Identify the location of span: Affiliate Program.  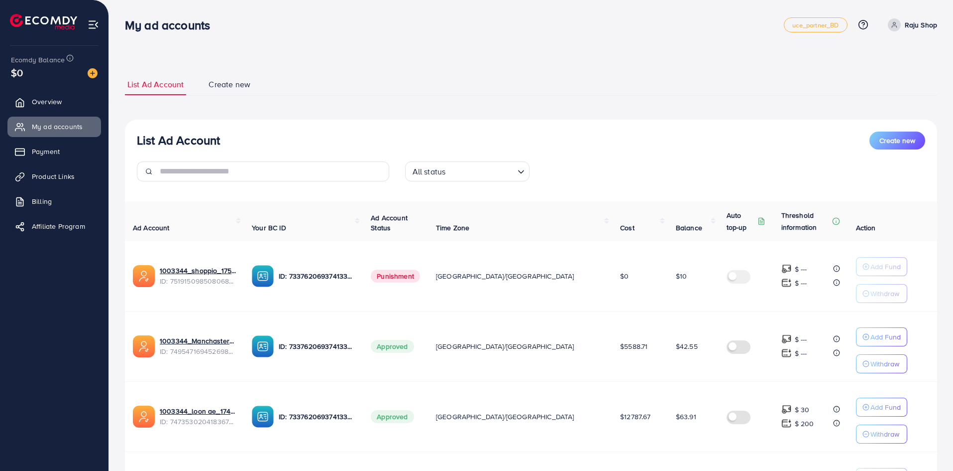
(58, 226).